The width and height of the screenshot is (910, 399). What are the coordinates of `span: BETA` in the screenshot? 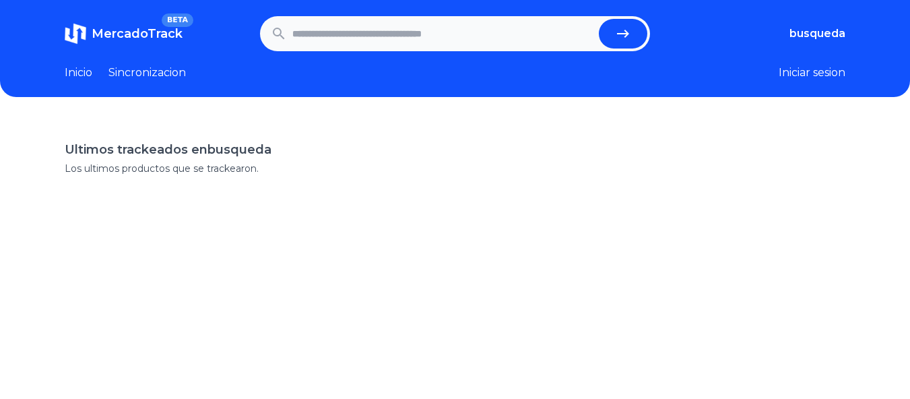 It's located at (177, 20).